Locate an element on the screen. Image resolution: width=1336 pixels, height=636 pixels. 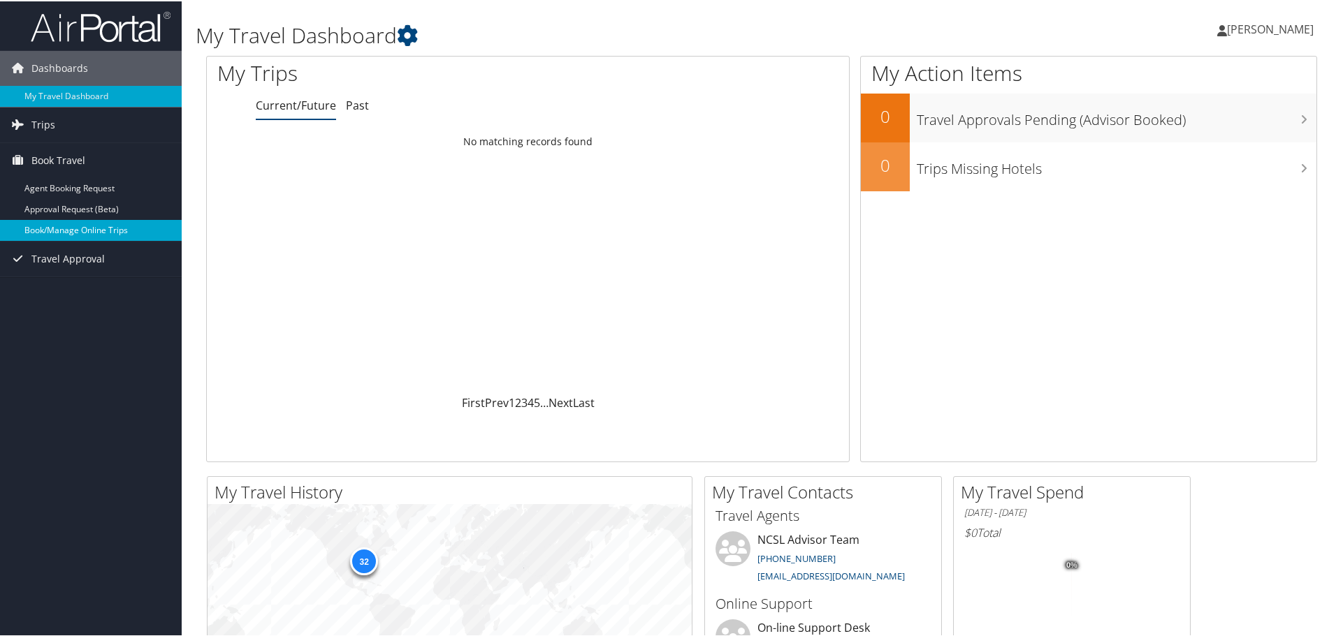
a: Past is located at coordinates (357, 104).